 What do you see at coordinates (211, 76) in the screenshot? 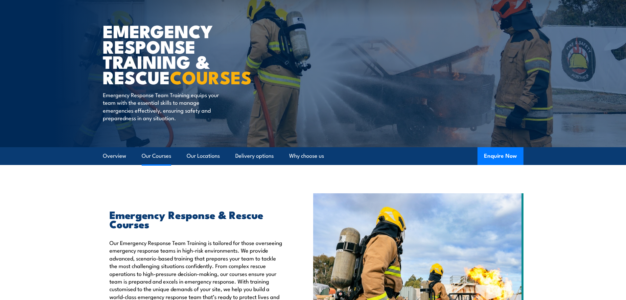
I see `strong: COURSES` at bounding box center [211, 76].